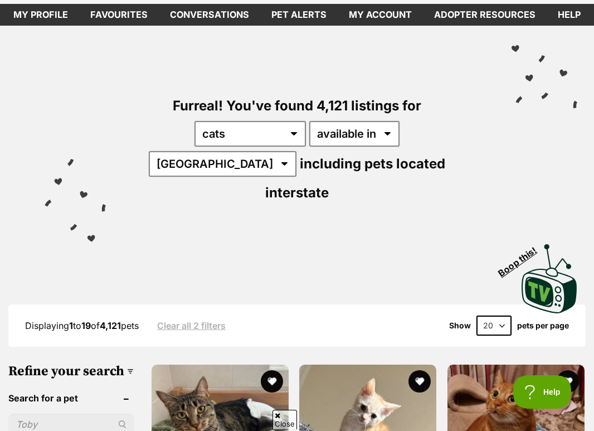 The width and height of the screenshot is (594, 431). What do you see at coordinates (543, 325) in the screenshot?
I see `label: pets per page` at bounding box center [543, 325].